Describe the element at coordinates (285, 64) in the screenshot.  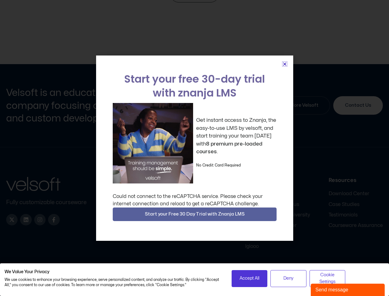
I see `a: Close` at that location.